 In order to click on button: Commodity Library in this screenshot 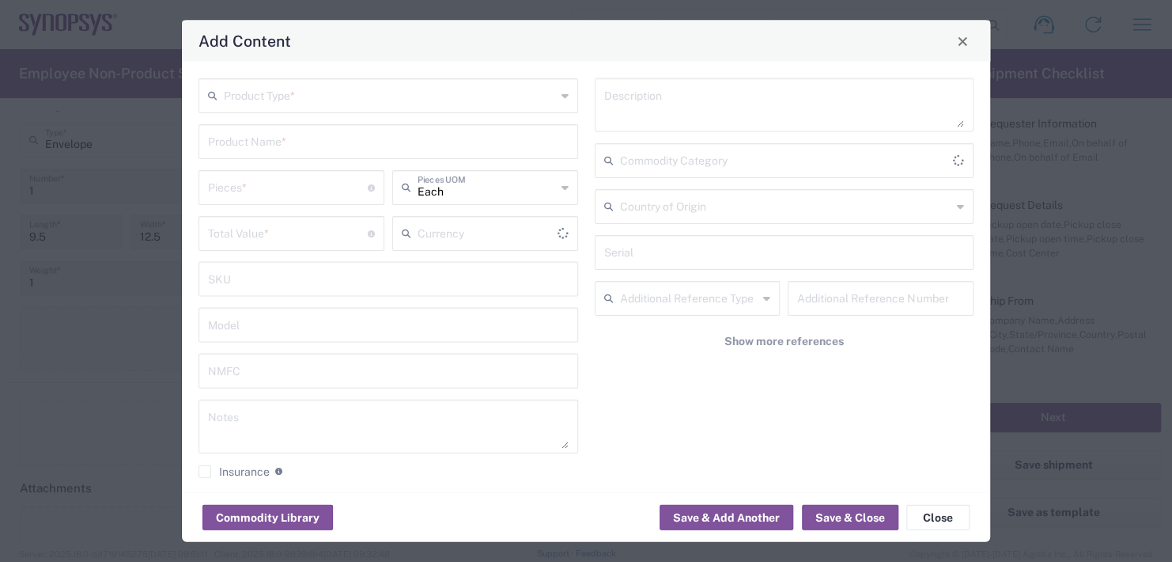, I will do `click(267, 517)`.